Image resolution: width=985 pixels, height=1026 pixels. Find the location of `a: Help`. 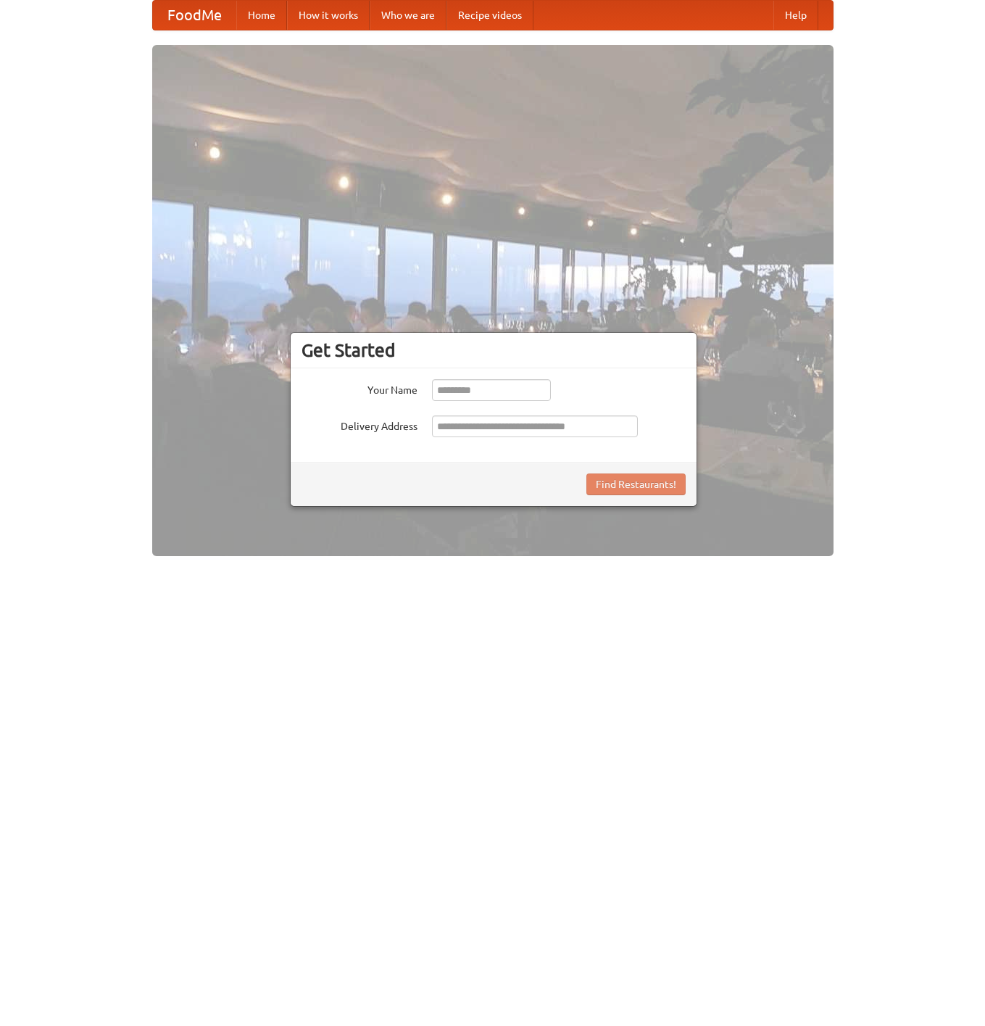

a: Help is located at coordinates (796, 15).